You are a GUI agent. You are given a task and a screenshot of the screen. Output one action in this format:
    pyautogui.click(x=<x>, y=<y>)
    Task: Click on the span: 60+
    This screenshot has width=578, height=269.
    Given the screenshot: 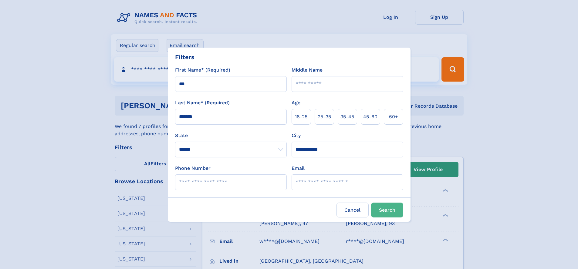 What is the action you would take?
    pyautogui.click(x=394, y=117)
    